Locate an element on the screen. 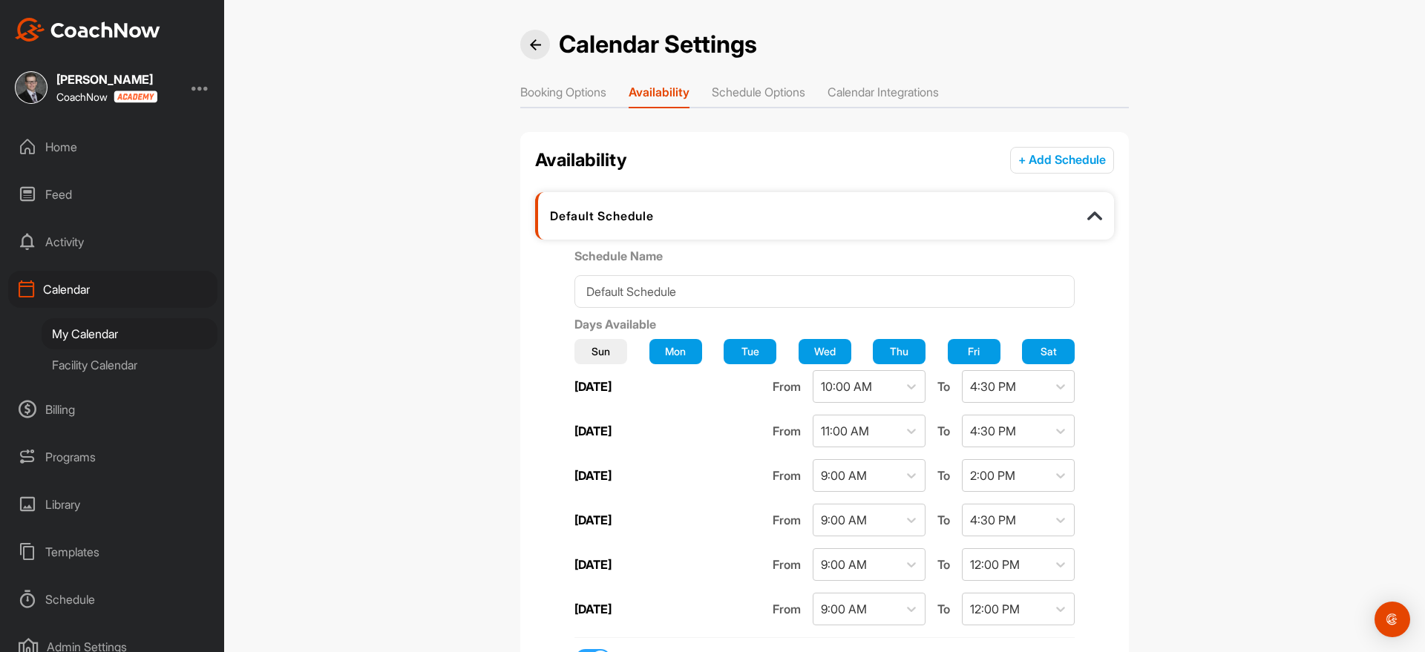  div: 2:00 PM is located at coordinates (992, 476).